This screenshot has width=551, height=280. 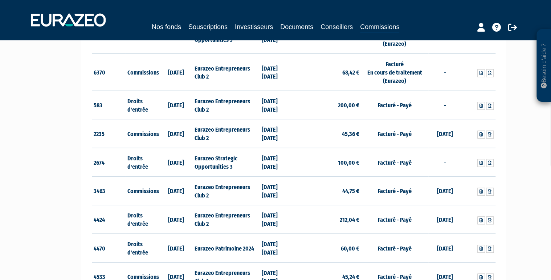 I want to click on td: 68,42 €, so click(x=327, y=72).